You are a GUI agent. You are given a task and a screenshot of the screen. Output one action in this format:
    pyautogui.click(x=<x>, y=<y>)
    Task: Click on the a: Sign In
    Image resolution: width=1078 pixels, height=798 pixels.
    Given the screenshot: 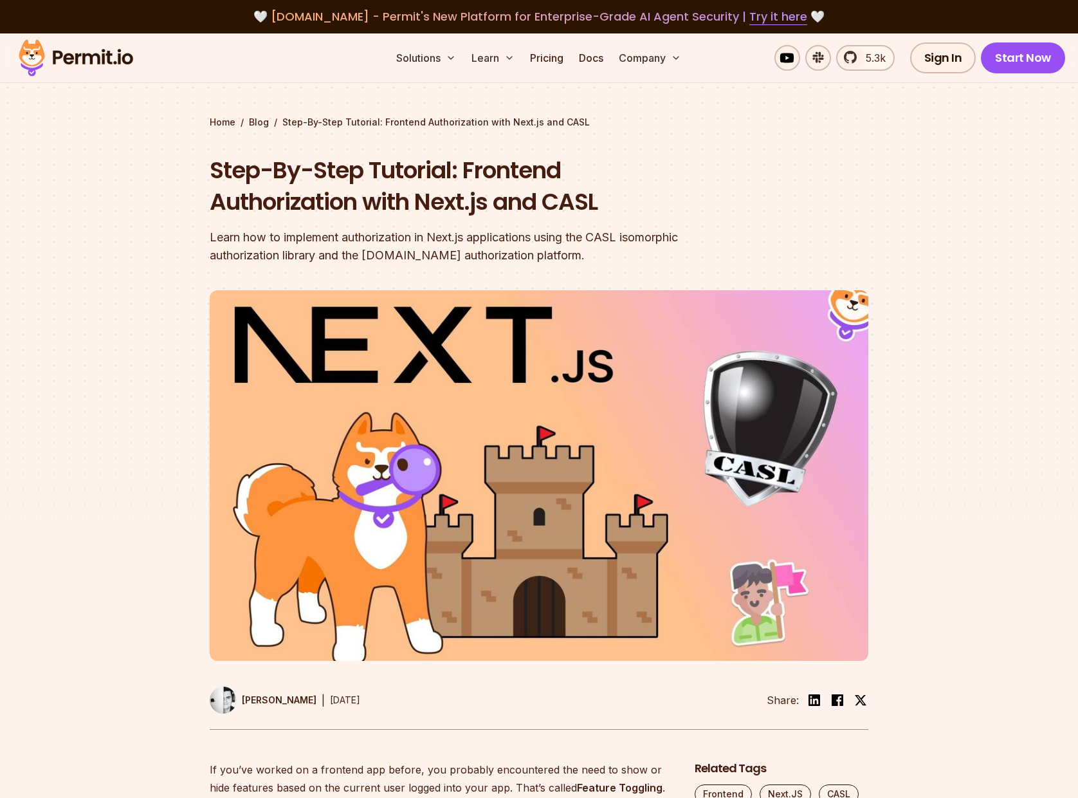 What is the action you would take?
    pyautogui.click(x=943, y=58)
    